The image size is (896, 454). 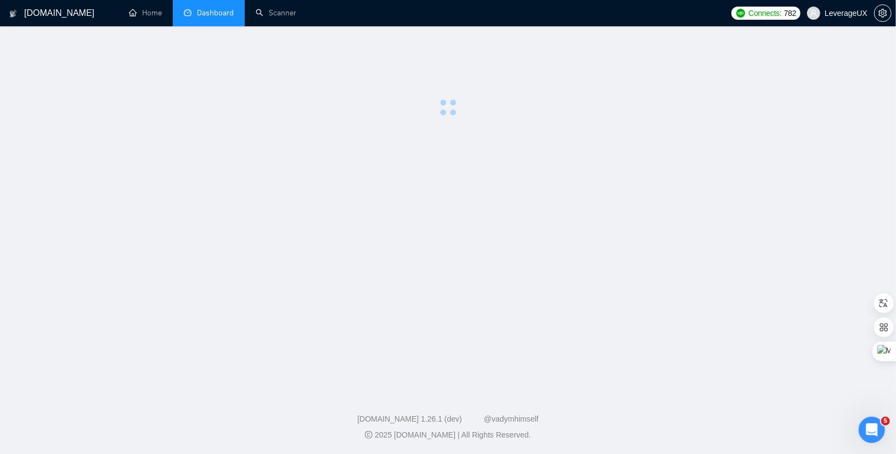 What do you see at coordinates (790, 13) in the screenshot?
I see `span: 782` at bounding box center [790, 13].